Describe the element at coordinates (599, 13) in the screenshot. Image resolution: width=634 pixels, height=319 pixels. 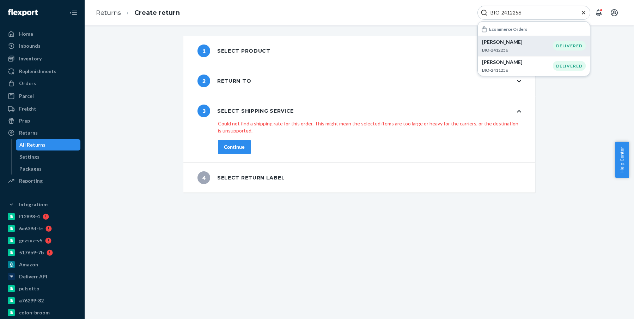
I see `button: Open notifications` at that location.